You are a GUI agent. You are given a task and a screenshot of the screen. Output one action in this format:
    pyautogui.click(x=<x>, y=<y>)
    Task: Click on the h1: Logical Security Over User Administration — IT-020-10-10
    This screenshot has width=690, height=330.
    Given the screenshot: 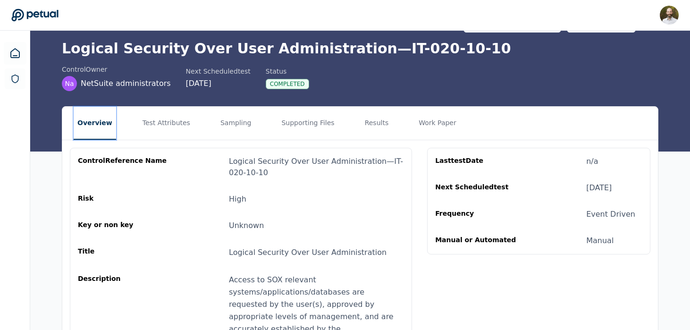 What is the action you would take?
    pyautogui.click(x=360, y=49)
    